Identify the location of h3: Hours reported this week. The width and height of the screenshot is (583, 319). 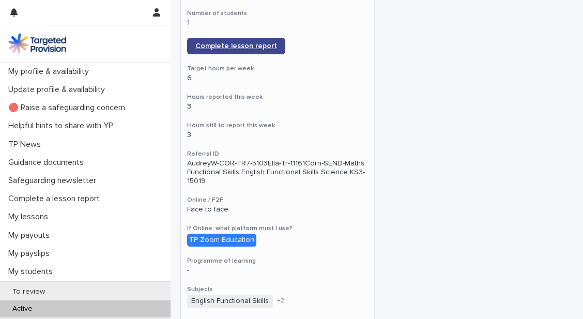
(277, 97).